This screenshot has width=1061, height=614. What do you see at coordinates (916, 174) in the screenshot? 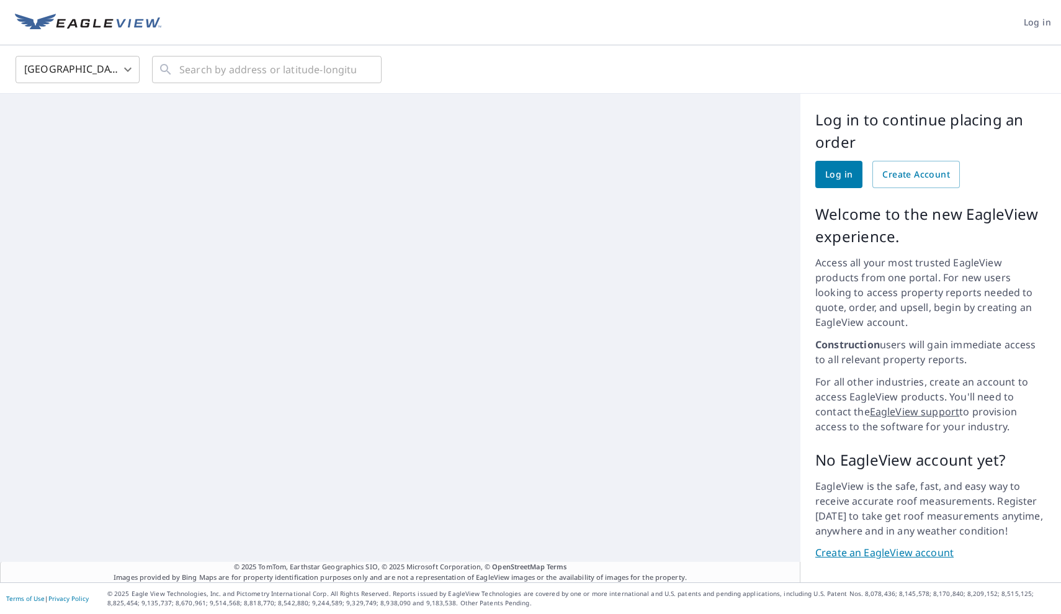
I see `a: Create Account` at bounding box center [916, 174].